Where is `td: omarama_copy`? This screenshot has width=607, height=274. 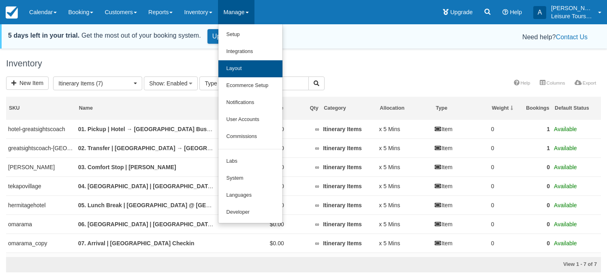 td: omarama_copy is located at coordinates (41, 243).